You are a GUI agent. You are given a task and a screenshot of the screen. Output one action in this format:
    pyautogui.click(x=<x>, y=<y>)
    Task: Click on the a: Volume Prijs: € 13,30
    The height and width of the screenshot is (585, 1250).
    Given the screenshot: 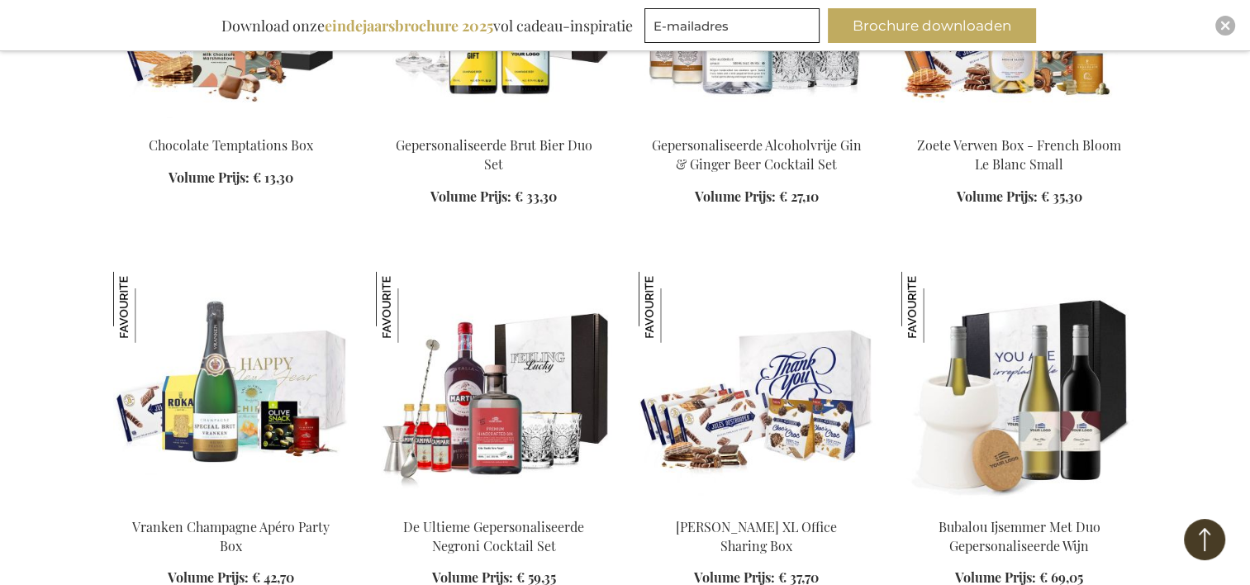 What is the action you would take?
    pyautogui.click(x=231, y=178)
    